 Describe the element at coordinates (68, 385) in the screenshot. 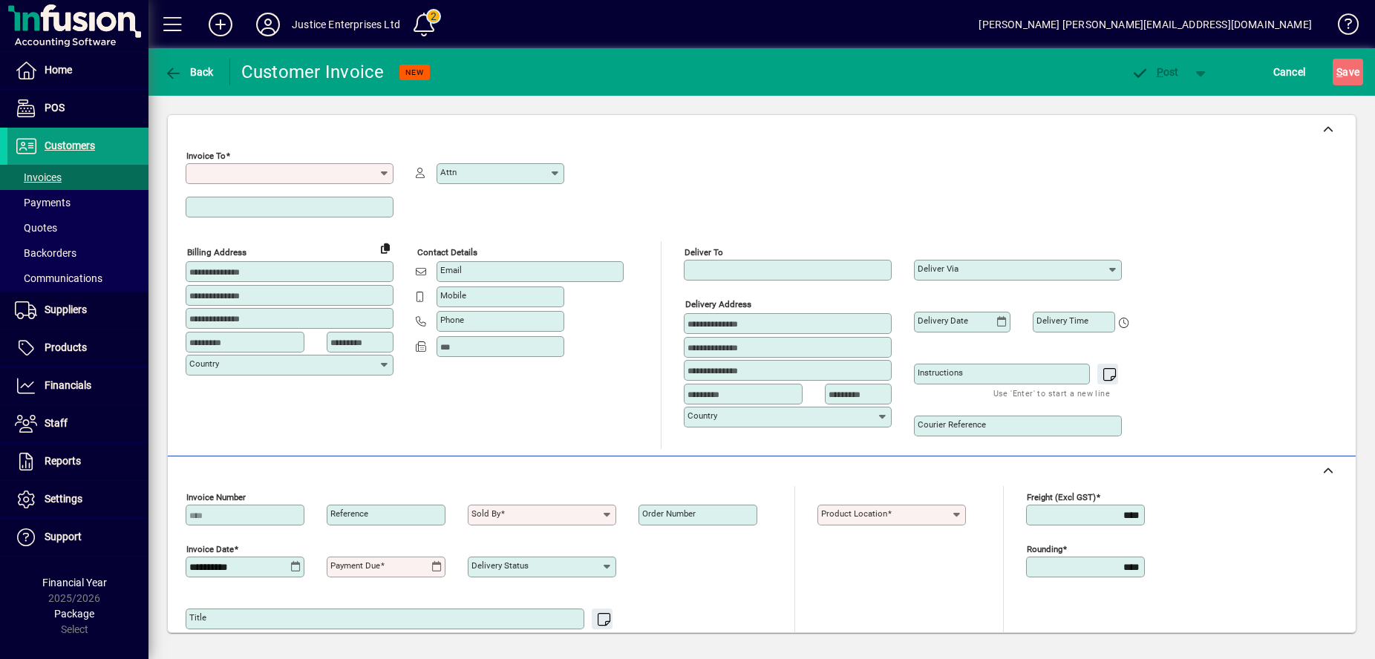

I see `span: Financials` at that location.